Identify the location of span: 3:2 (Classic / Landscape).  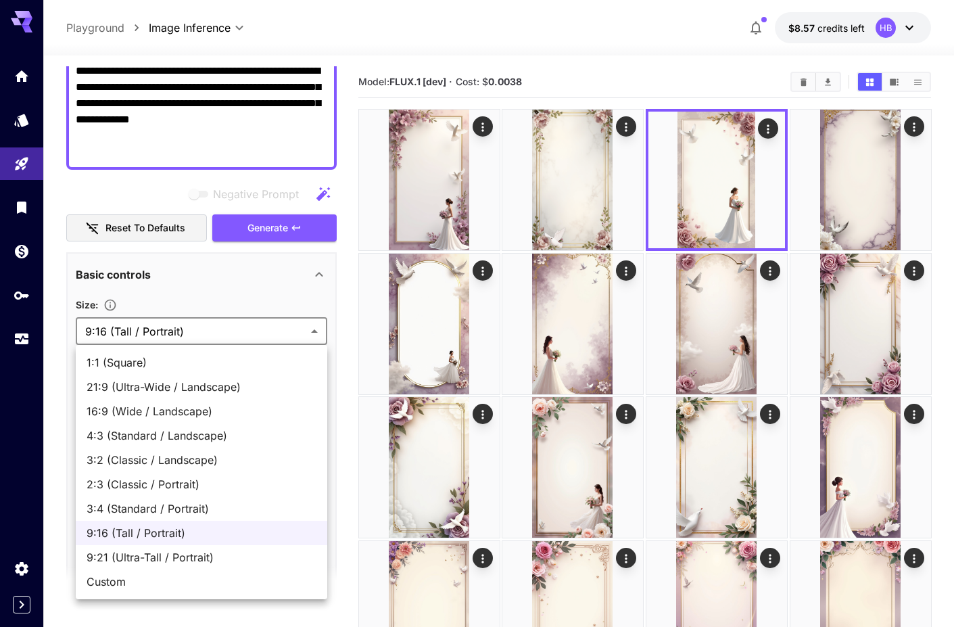
(201, 460).